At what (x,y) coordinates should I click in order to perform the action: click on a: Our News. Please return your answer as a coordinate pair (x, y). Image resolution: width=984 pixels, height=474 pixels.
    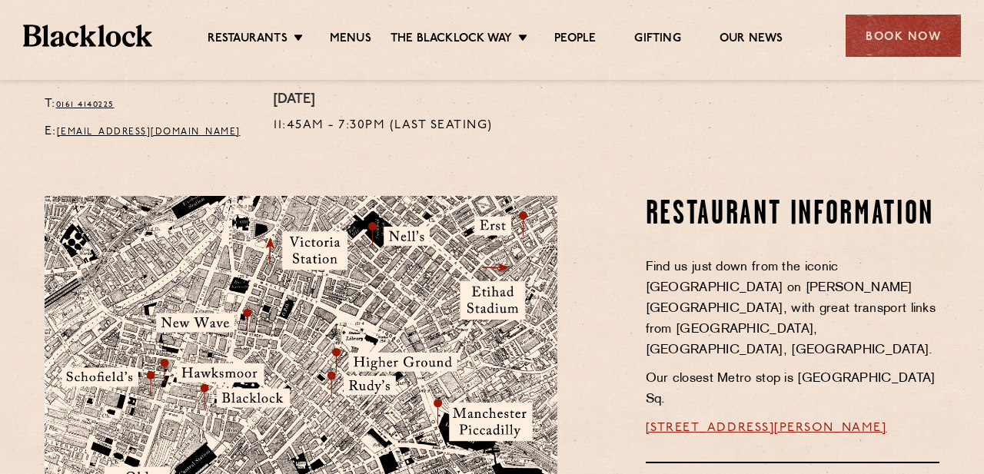
    Looking at the image, I should click on (751, 40).